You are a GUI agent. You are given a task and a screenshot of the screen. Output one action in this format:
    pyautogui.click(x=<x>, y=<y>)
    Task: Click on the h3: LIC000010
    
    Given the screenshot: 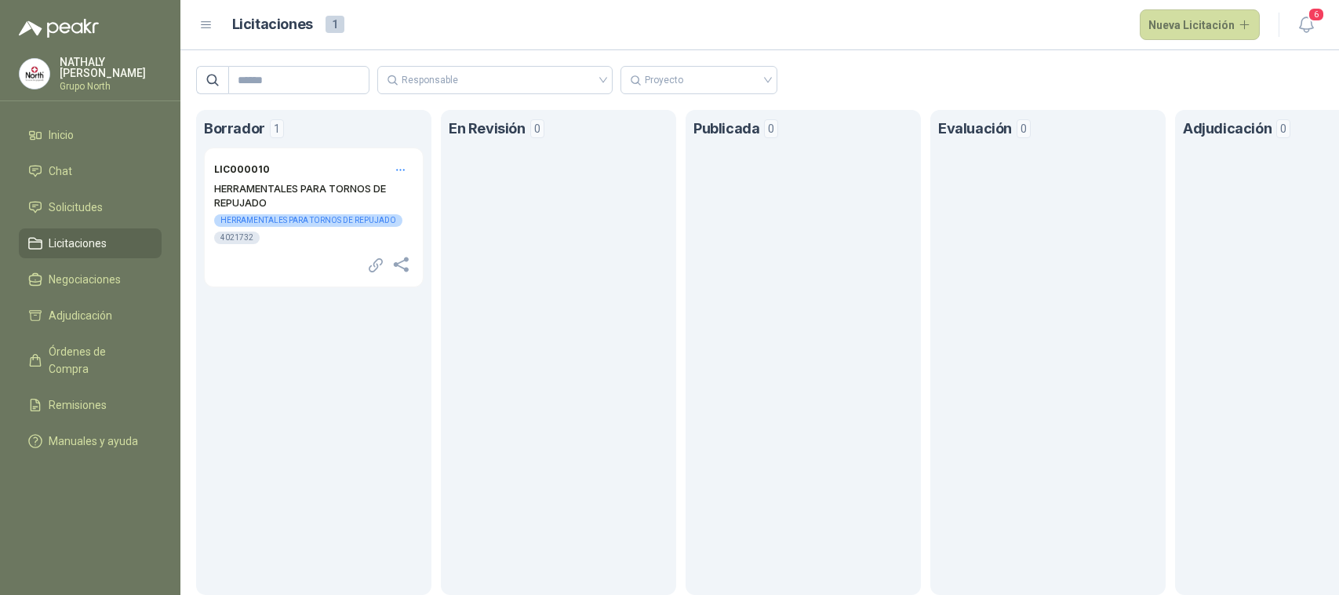 What is the action you would take?
    pyautogui.click(x=242, y=169)
    